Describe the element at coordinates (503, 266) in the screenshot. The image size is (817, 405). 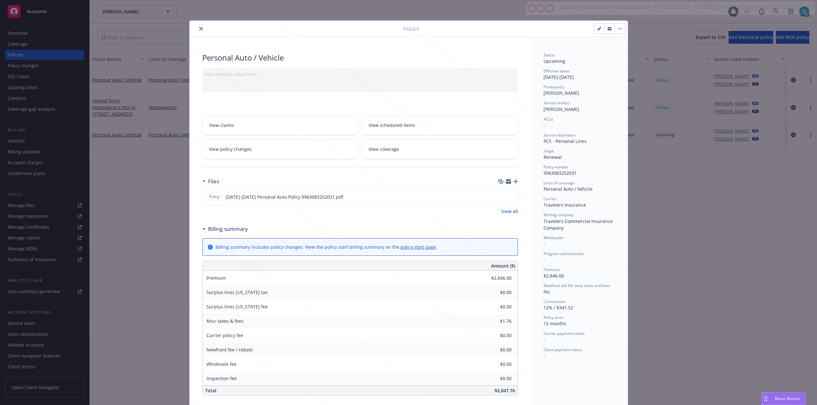
I see `span: Amount ($)` at that location.